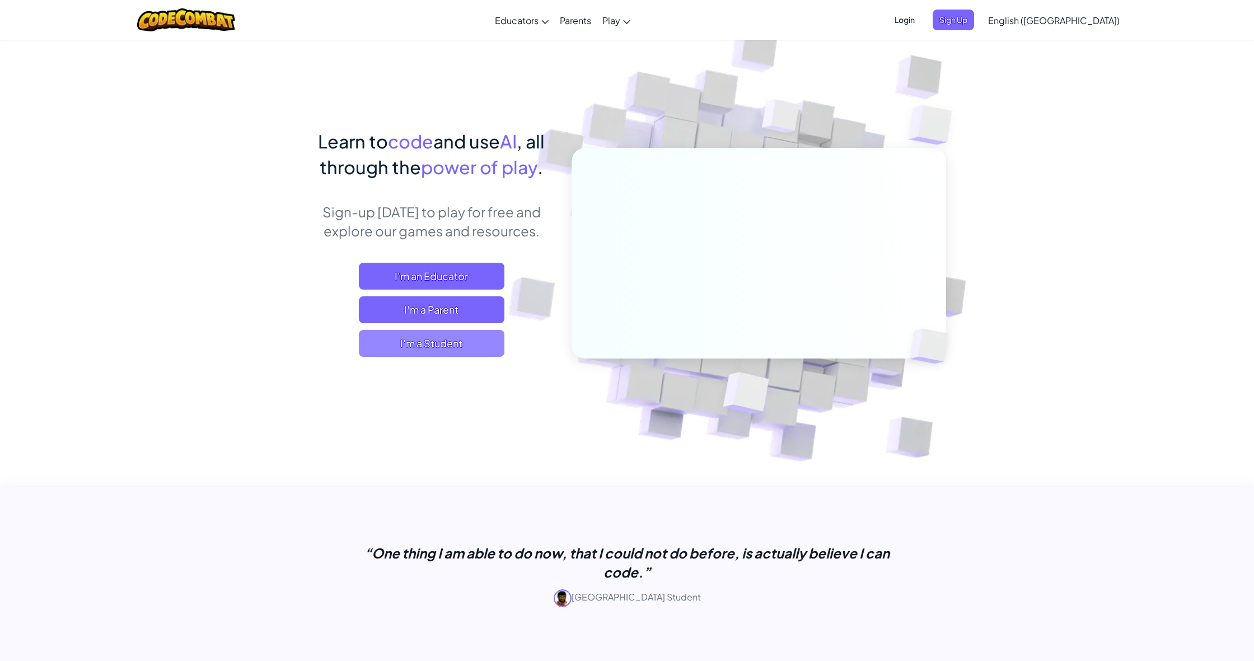 This screenshot has height=661, width=1254. Describe the element at coordinates (563, 598) in the screenshot. I see `img: avatar` at that location.